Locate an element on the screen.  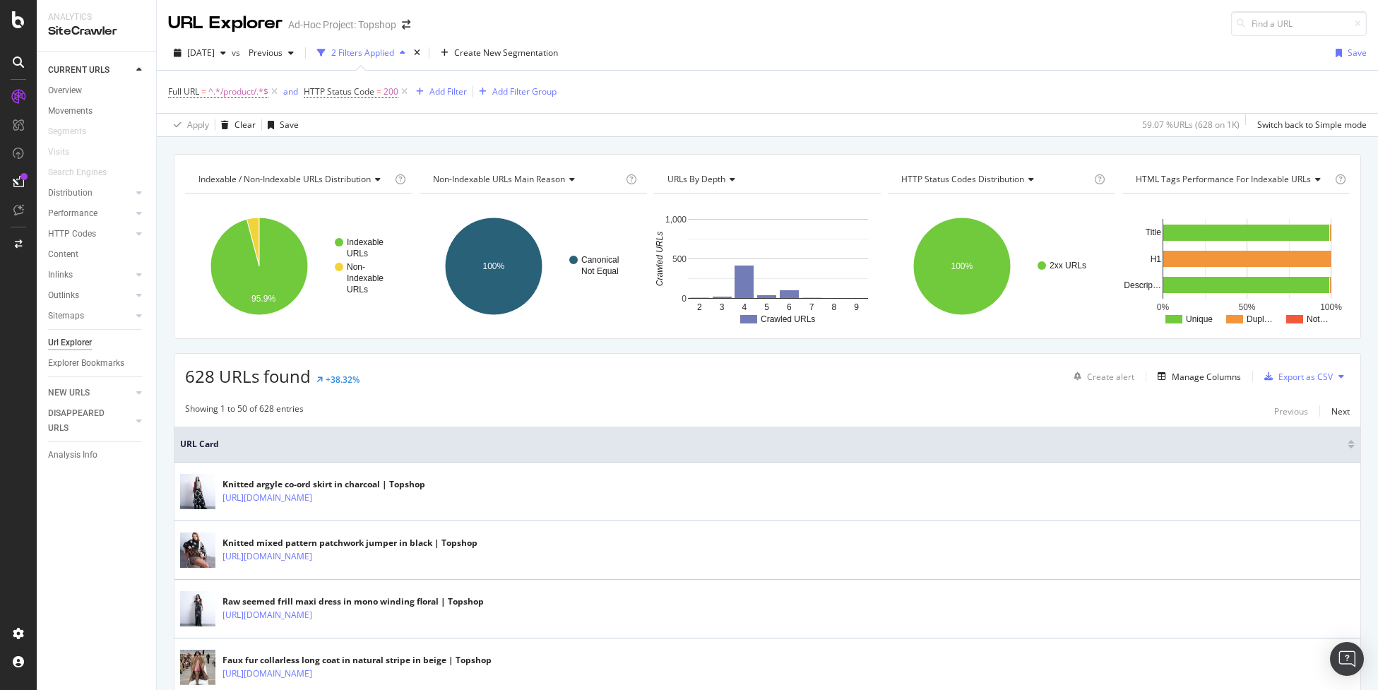
div: Ad-Hoc Project: Topshop is located at coordinates (342, 25).